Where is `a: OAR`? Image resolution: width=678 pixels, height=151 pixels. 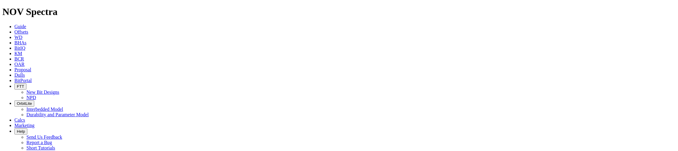
a: OAR is located at coordinates (20, 64).